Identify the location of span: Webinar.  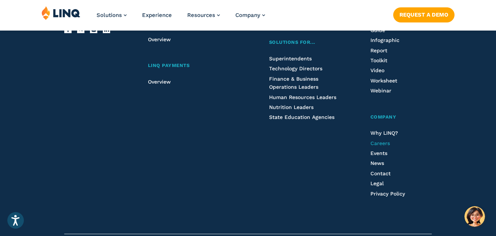
(381, 90).